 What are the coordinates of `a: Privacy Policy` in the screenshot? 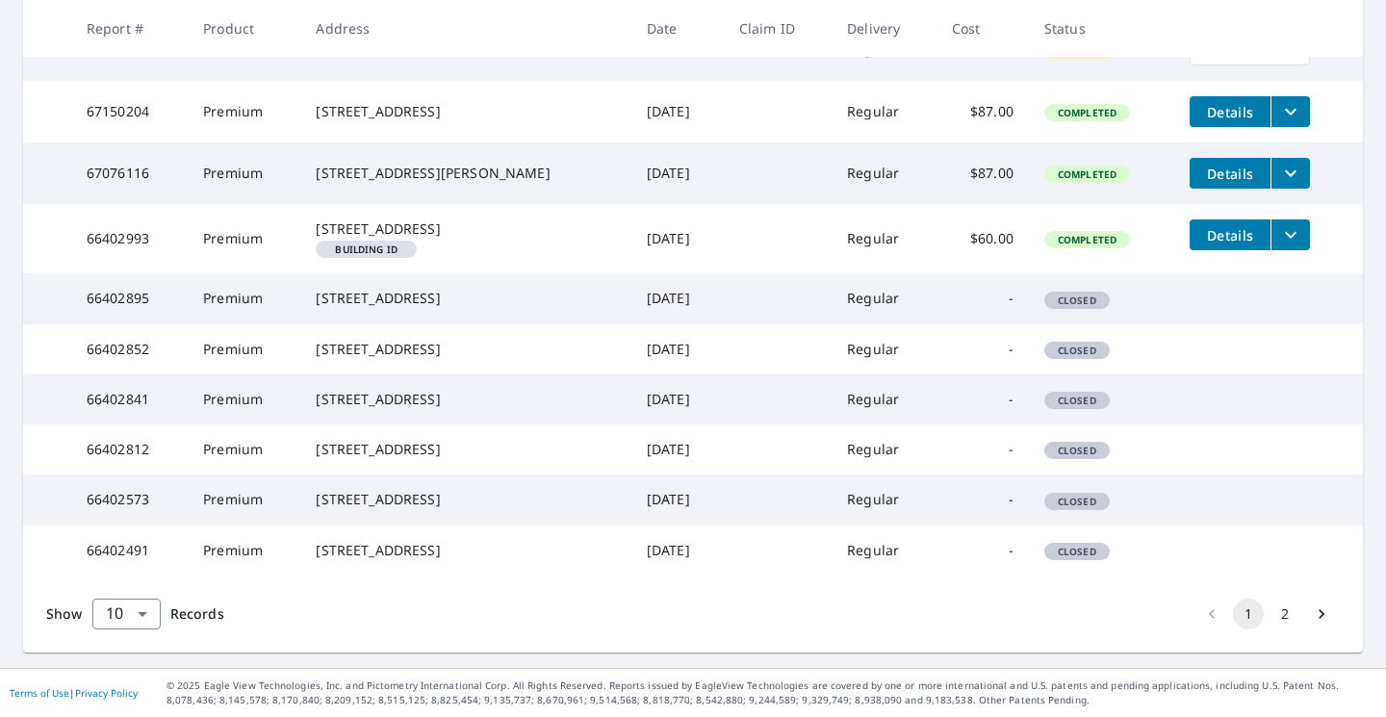 It's located at (106, 693).